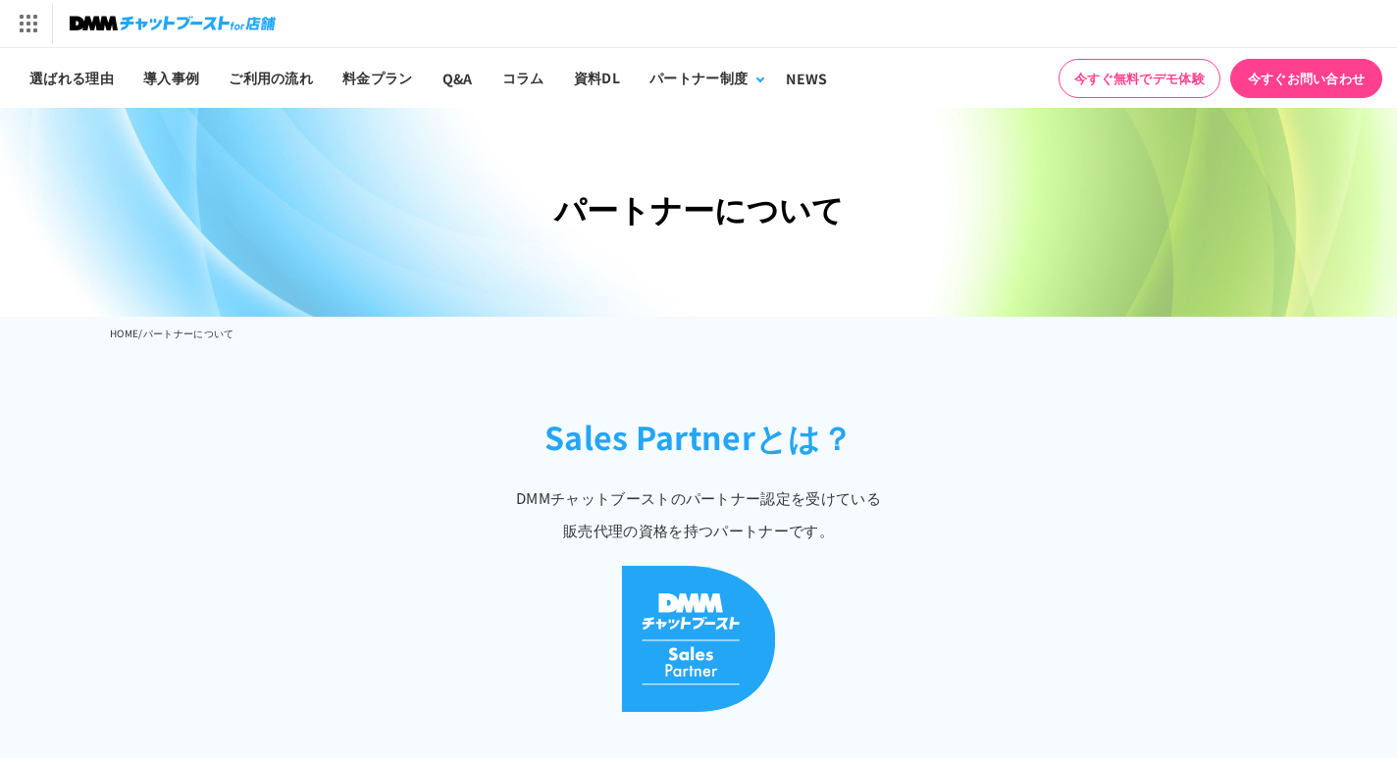  Describe the element at coordinates (457, 77) in the screenshot. I see `a: Q&A` at that location.